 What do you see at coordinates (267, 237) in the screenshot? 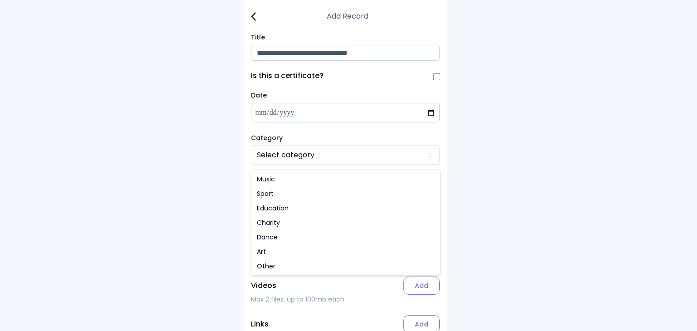
I see `span: Dance` at bounding box center [267, 237].